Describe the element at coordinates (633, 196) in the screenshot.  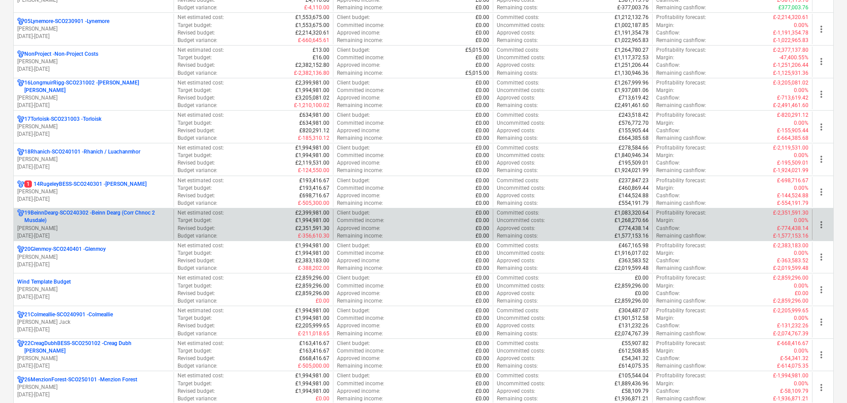
I see `p: £144,524.88` at that location.